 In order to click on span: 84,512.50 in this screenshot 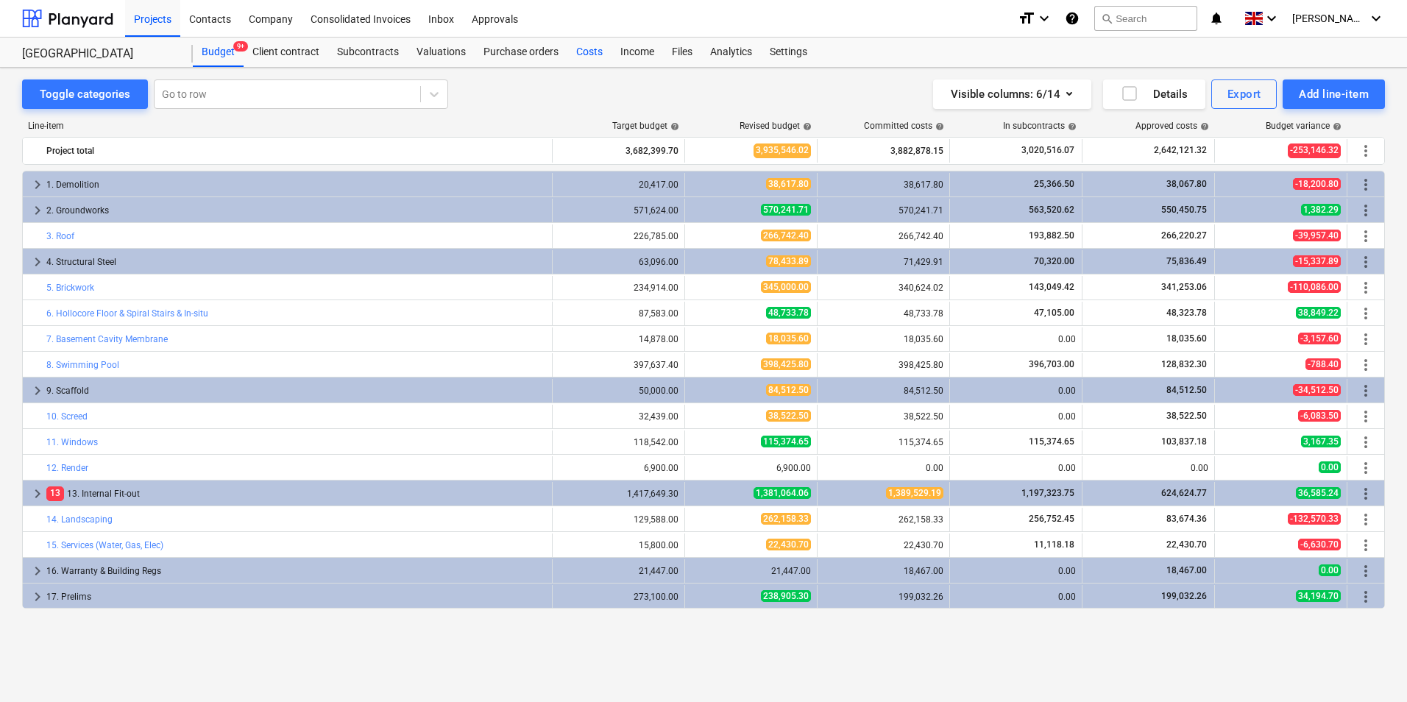, I will do `click(1187, 390)`.